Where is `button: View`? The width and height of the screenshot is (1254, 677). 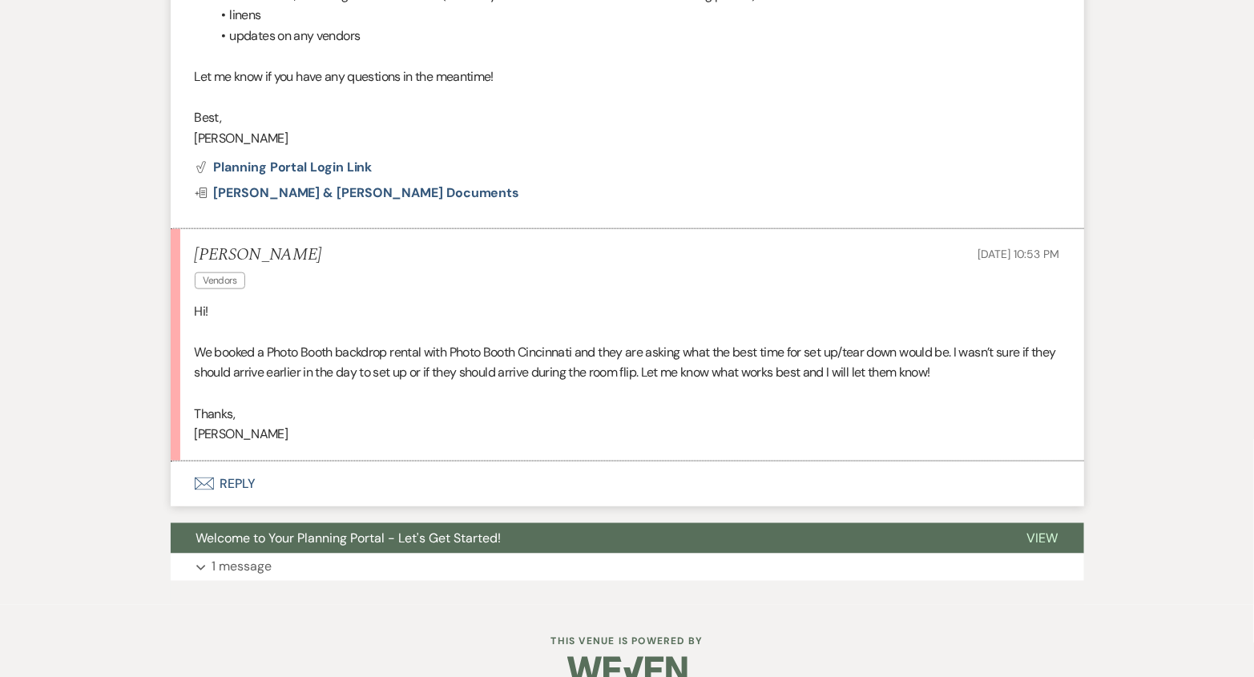
button: View is located at coordinates (1043, 539).